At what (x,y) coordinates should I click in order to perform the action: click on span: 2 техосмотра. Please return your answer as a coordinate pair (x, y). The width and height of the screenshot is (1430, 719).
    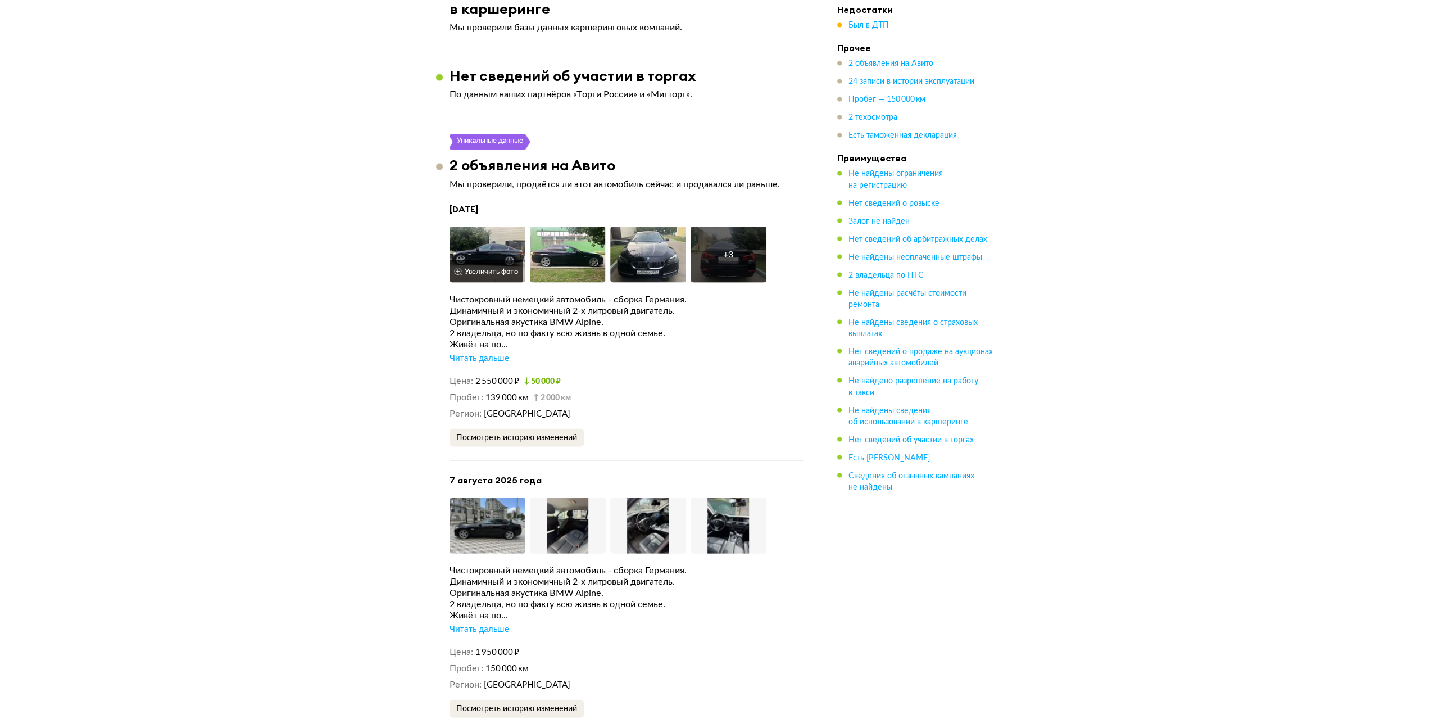
    Looking at the image, I should click on (873, 118).